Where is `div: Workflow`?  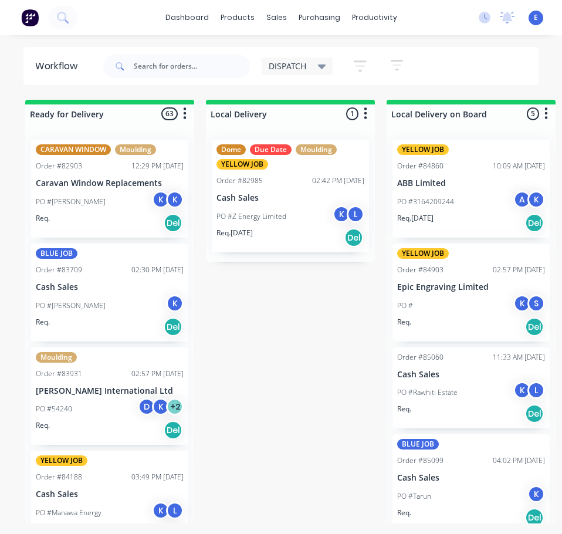
div: Workflow is located at coordinates (59, 66).